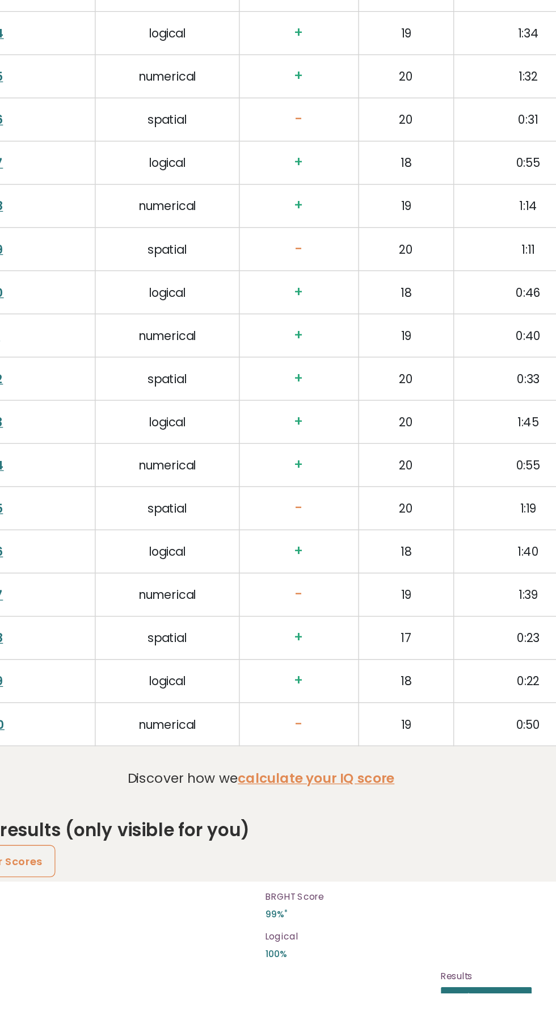 This screenshot has width=556, height=1032. I want to click on td: 1:19, so click(485, 656).